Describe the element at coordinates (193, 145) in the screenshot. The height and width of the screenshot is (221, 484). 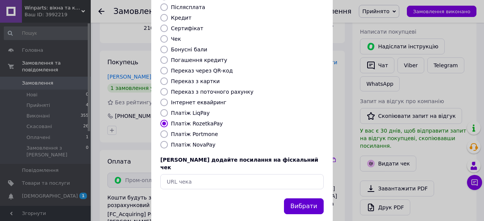
I see `label: Платіж NovaPay` at that location.